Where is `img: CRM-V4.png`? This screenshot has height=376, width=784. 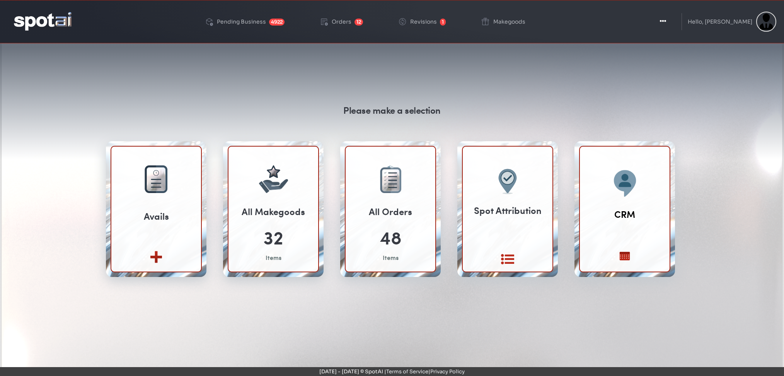 img: CRM-V4.png is located at coordinates (625, 183).